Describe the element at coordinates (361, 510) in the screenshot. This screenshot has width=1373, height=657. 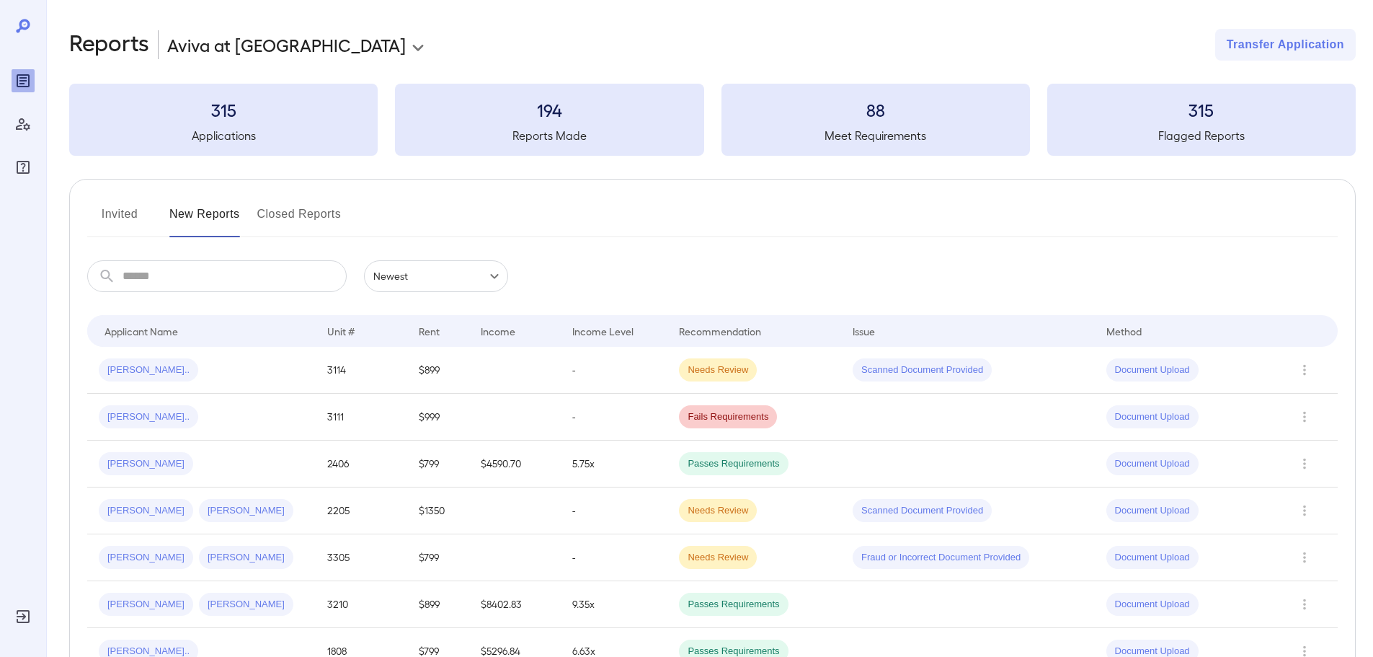
I see `td: 2205` at that location.